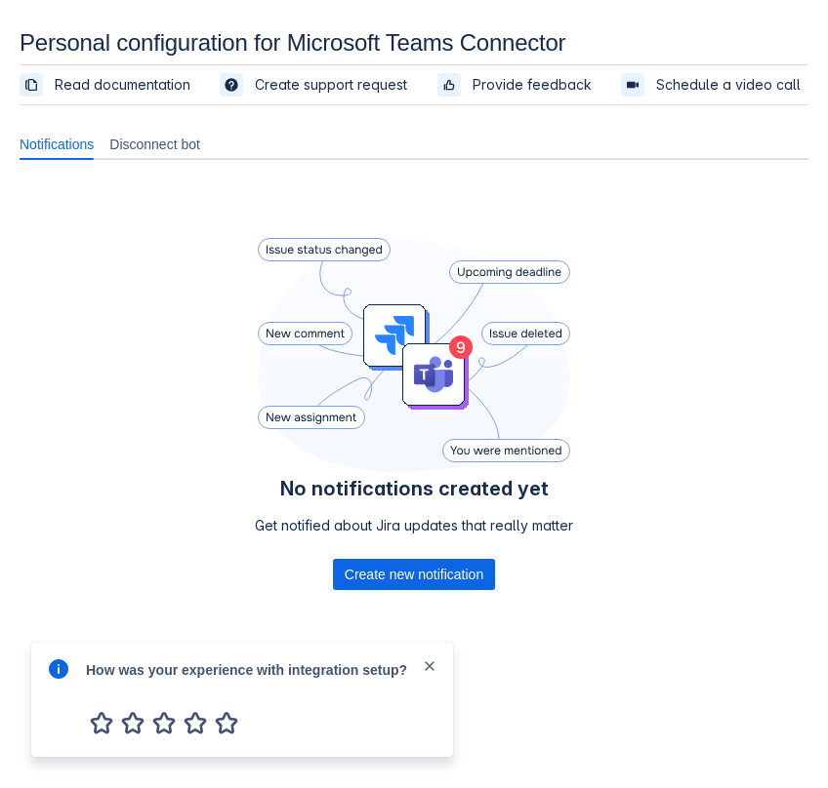  What do you see at coordinates (317, 85) in the screenshot?
I see `a: Create support request` at bounding box center [317, 85].